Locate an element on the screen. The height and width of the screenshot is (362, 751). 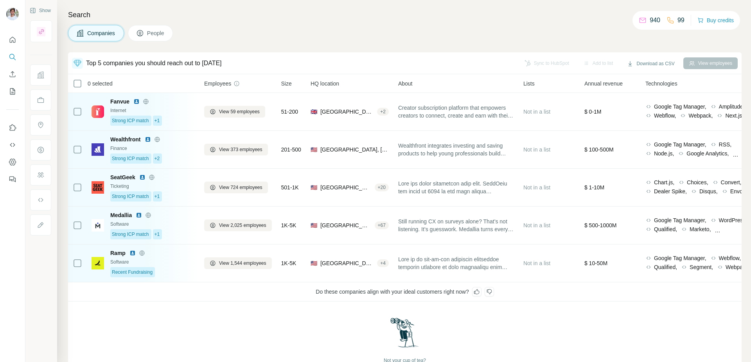
span: 51-200 is located at coordinates (290, 112).